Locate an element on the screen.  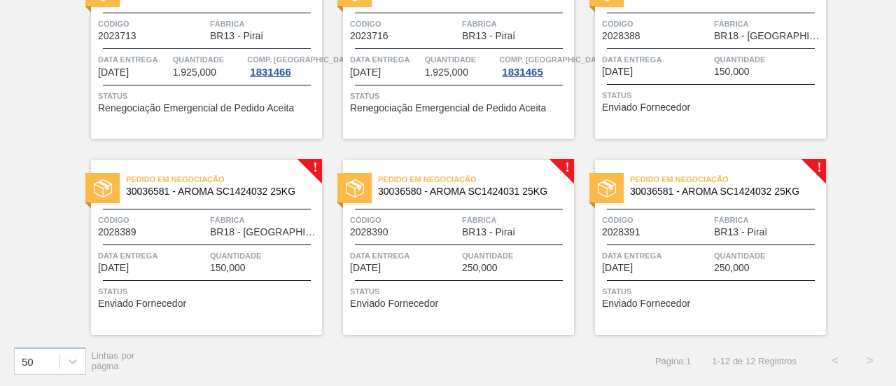
span: Página : 1 is located at coordinates (673, 361).